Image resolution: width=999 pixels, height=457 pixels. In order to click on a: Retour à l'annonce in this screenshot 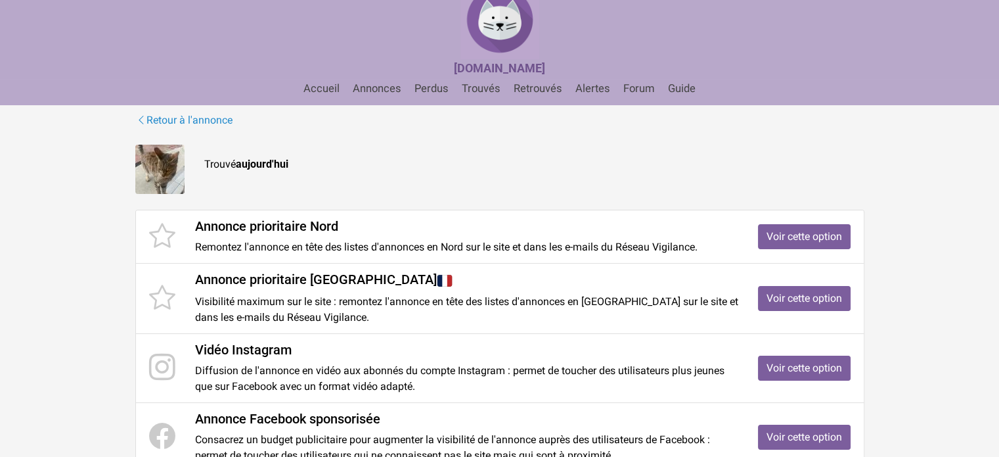, I will do `click(184, 120)`.